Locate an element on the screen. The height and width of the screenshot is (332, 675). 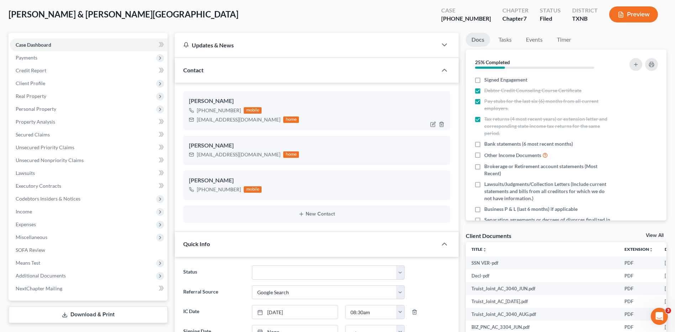
span: Personal Property is located at coordinates (36, 109).